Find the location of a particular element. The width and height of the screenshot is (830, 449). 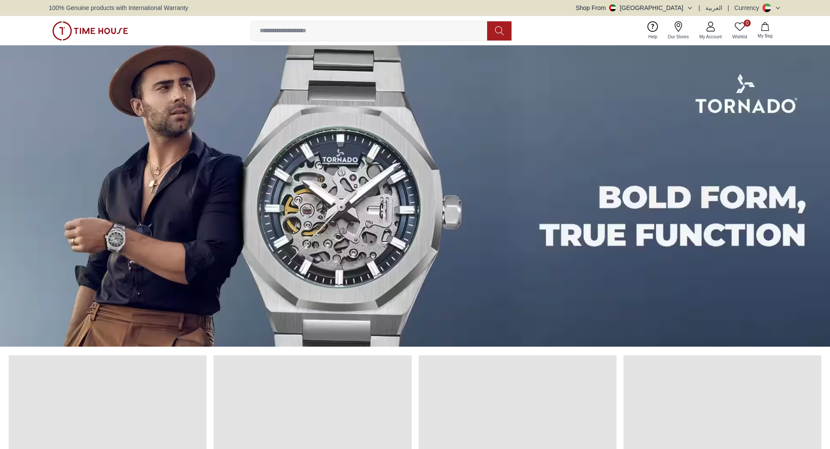

button: العربية is located at coordinates (713, 8).